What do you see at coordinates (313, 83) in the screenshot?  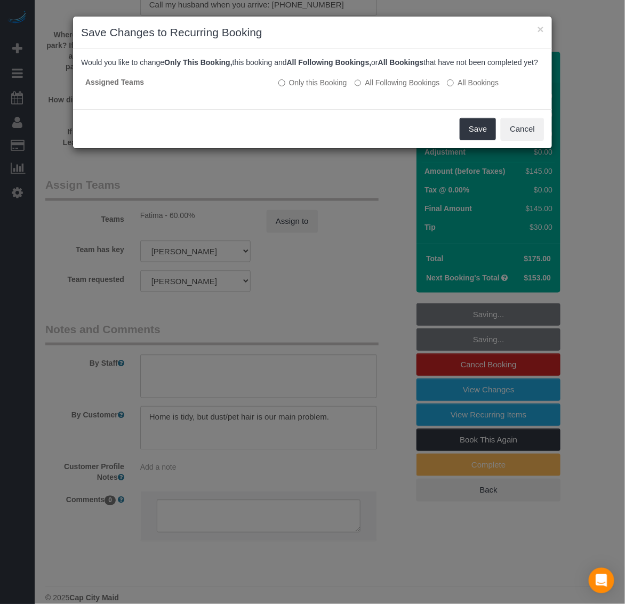 I see `label: All other bookings in the series will remain the same.` at bounding box center [313, 83].